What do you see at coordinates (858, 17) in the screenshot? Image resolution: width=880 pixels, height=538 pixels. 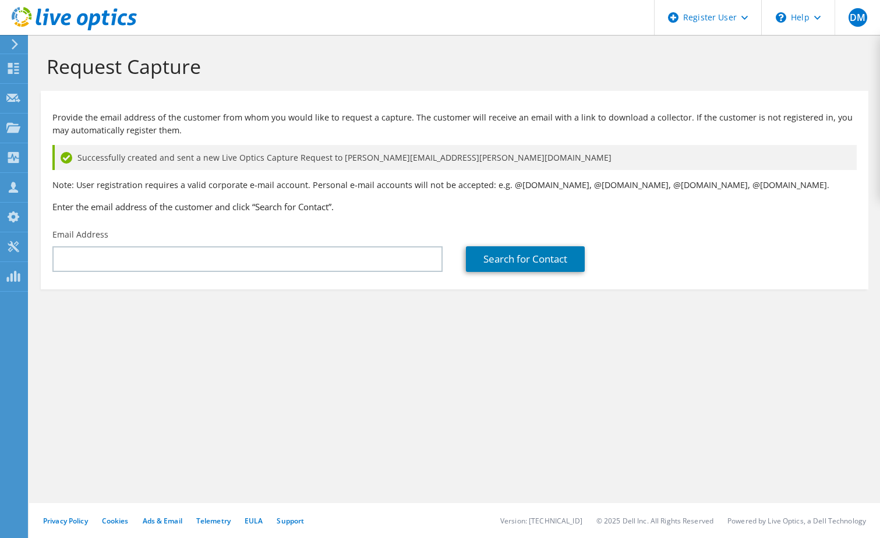 I see `span: DM` at bounding box center [858, 17].